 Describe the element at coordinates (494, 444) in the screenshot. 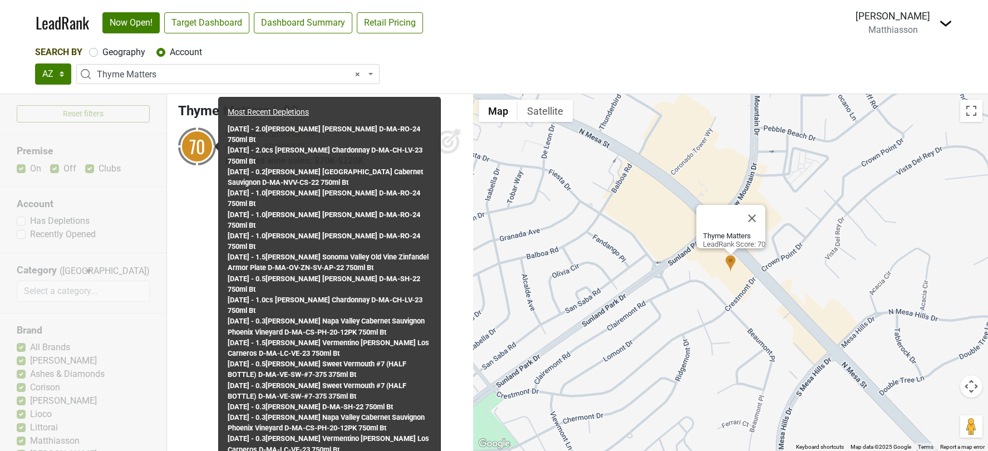

I see `a: Open this area in Google Maps (opens a new window)` at that location.